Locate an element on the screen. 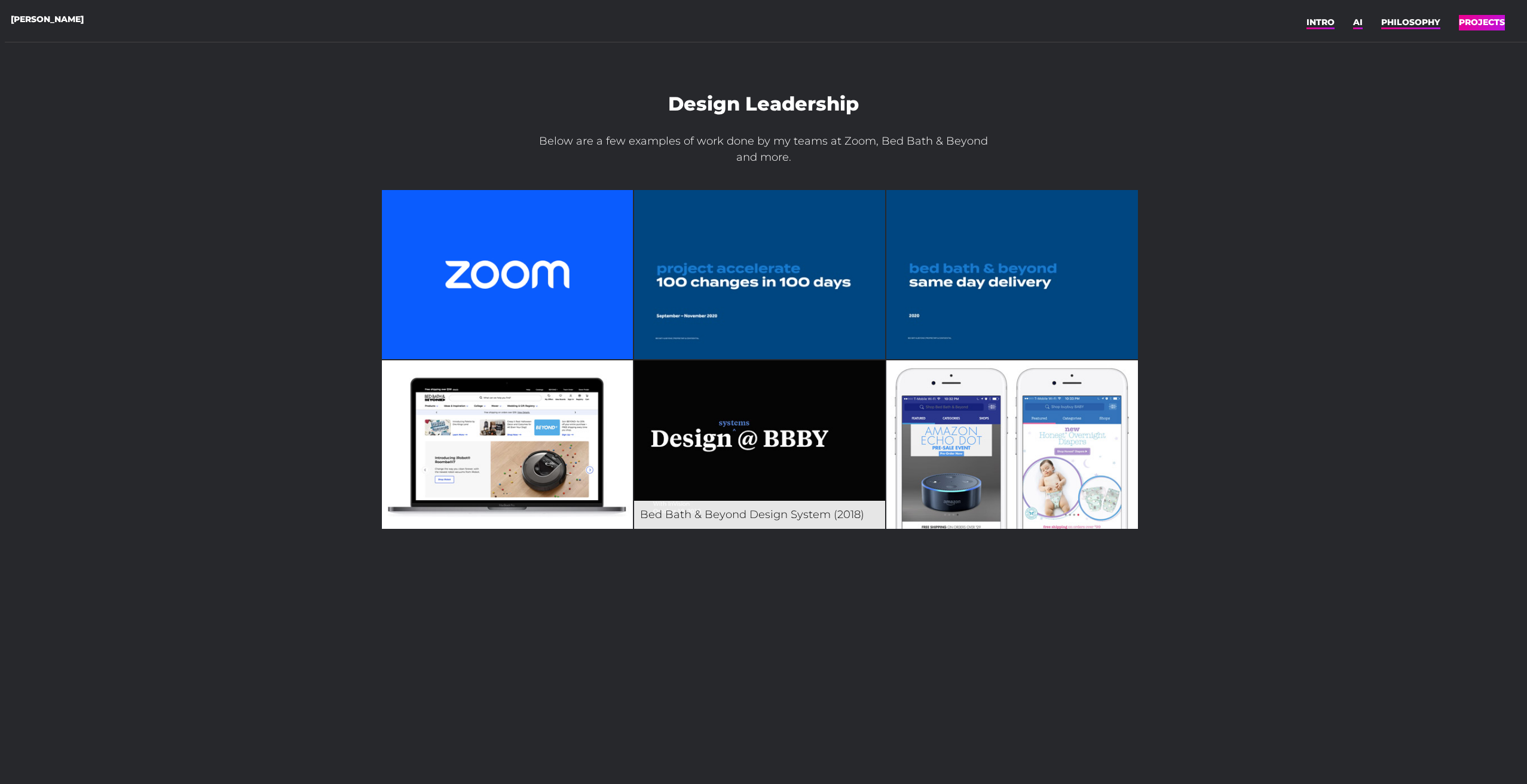  img: pa_thumb.jpg is located at coordinates (760, 274).